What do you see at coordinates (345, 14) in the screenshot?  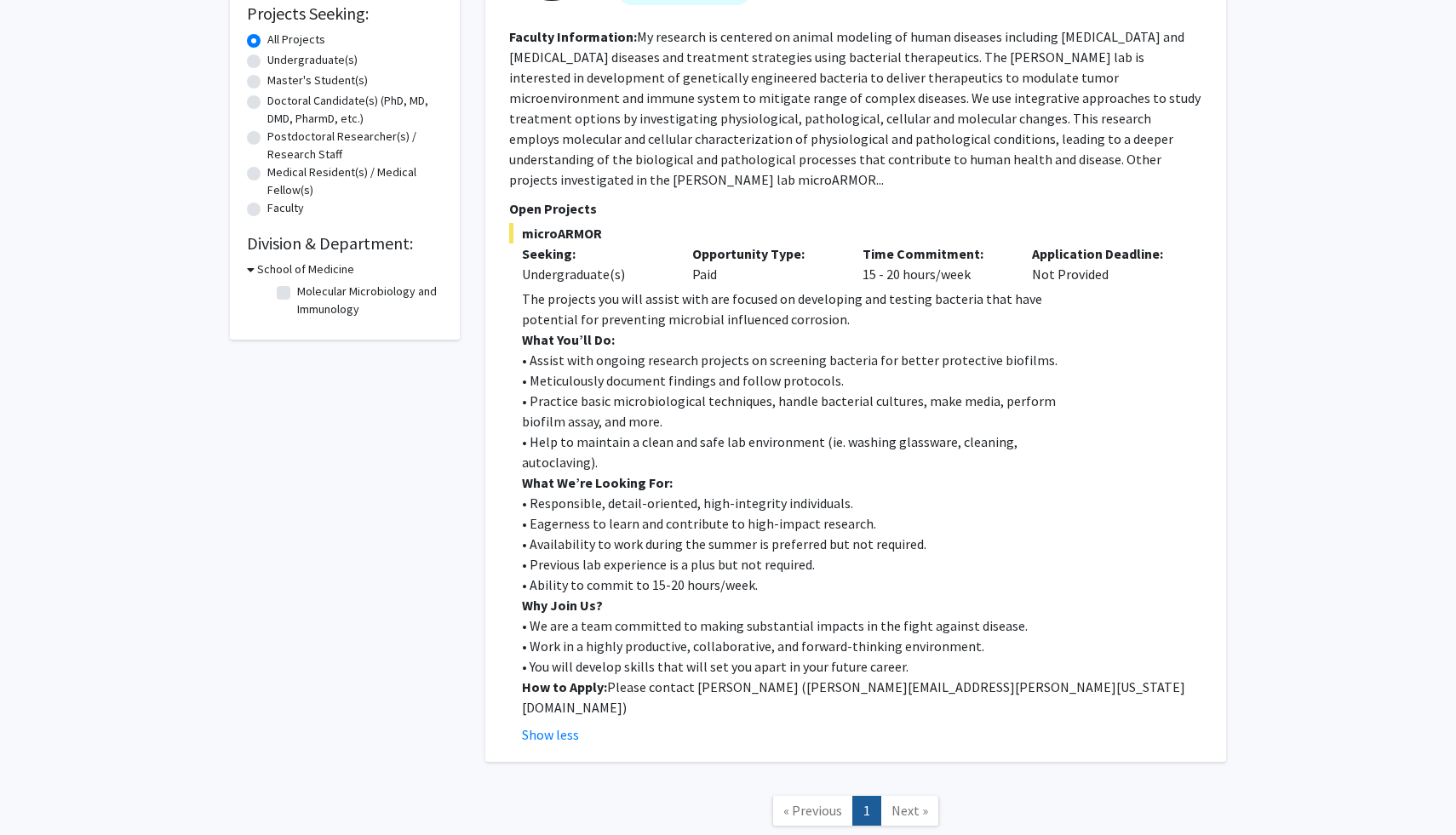 I see `h2: Projects Seeking:` at bounding box center [345, 14].